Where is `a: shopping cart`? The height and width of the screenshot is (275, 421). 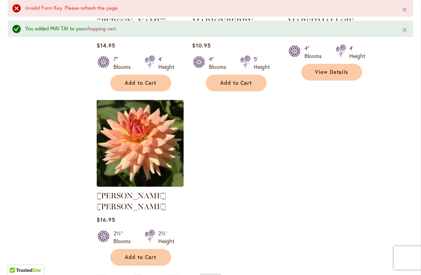 a: shopping cart is located at coordinates (100, 28).